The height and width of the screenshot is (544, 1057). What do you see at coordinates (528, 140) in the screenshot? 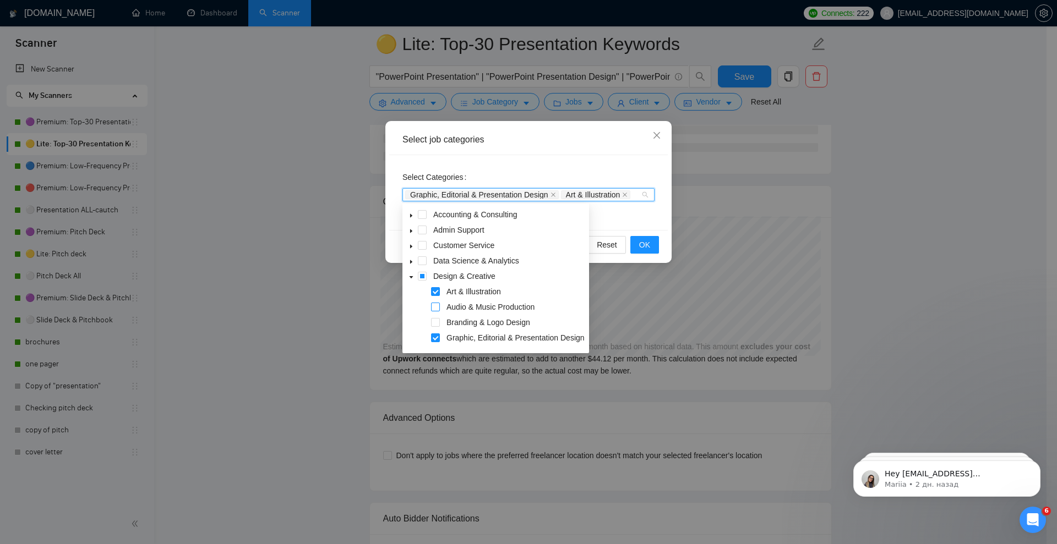
I see `div: Select job categories` at bounding box center [528, 140].